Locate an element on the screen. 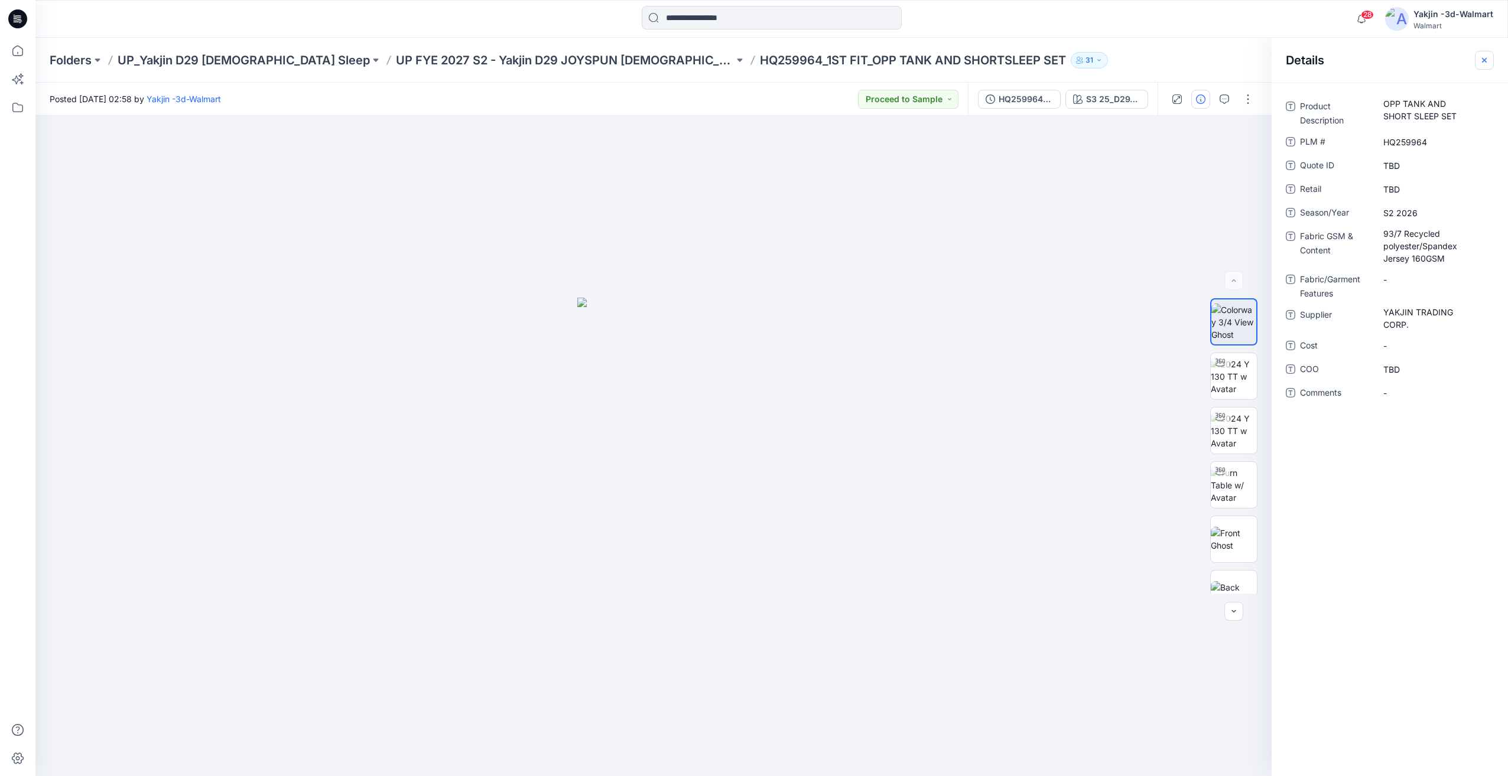 The width and height of the screenshot is (1508, 776). span: Season/Year is located at coordinates (1335, 214).